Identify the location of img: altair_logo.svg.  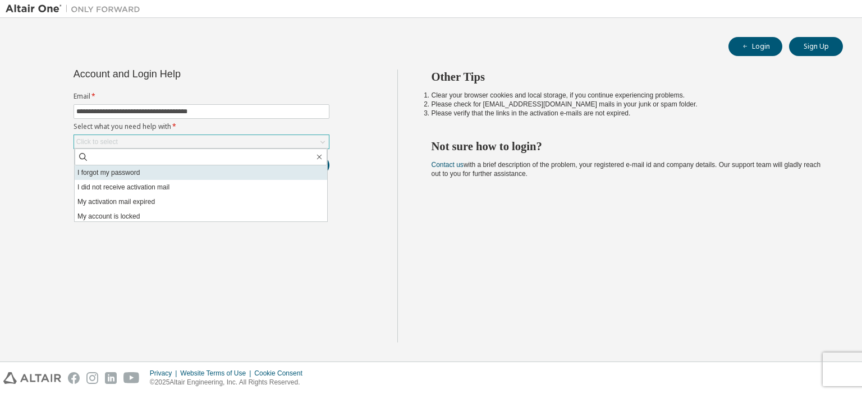
(32, 378).